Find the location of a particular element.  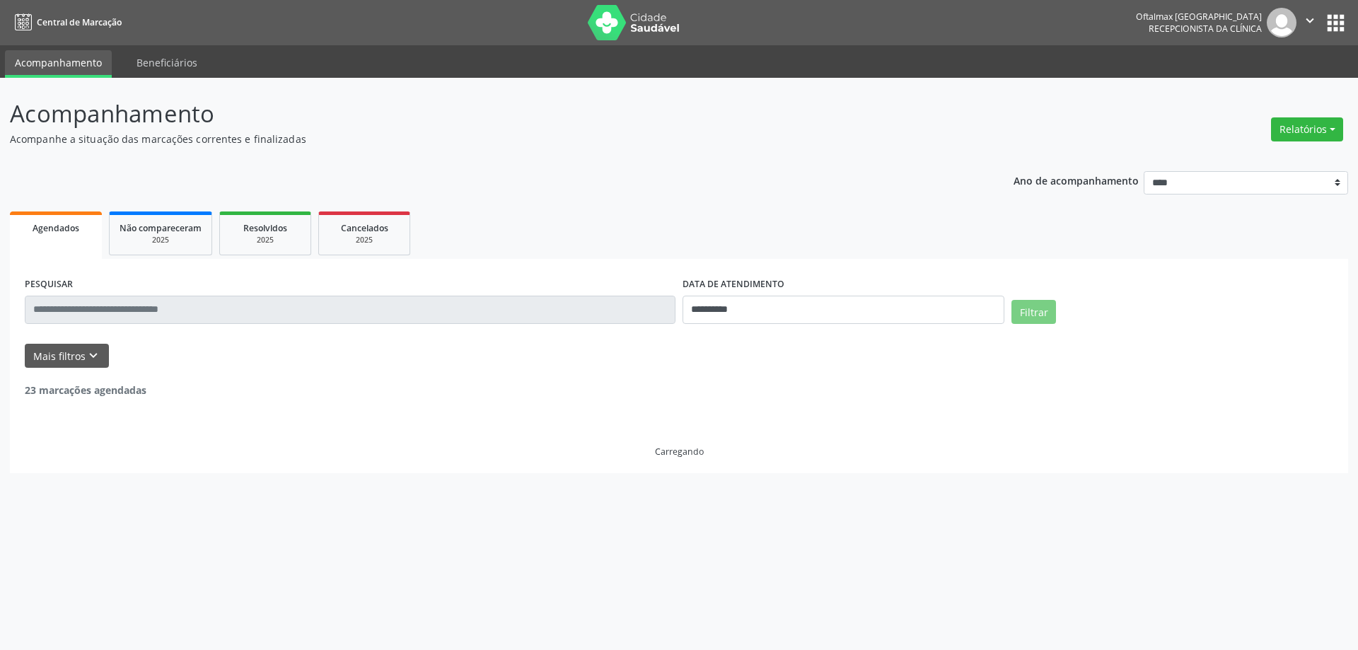

button: Mais filtroskeyboard_arrow_down is located at coordinates (66, 356).